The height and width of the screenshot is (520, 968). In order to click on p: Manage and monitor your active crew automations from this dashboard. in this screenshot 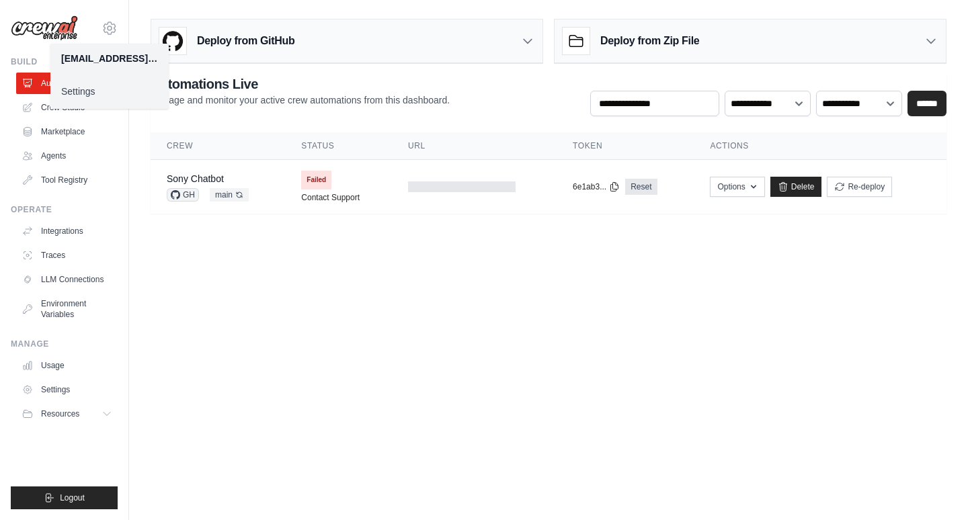, I will do `click(300, 100)`.